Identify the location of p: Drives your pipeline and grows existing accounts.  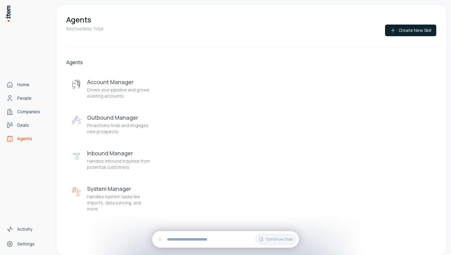
(119, 93).